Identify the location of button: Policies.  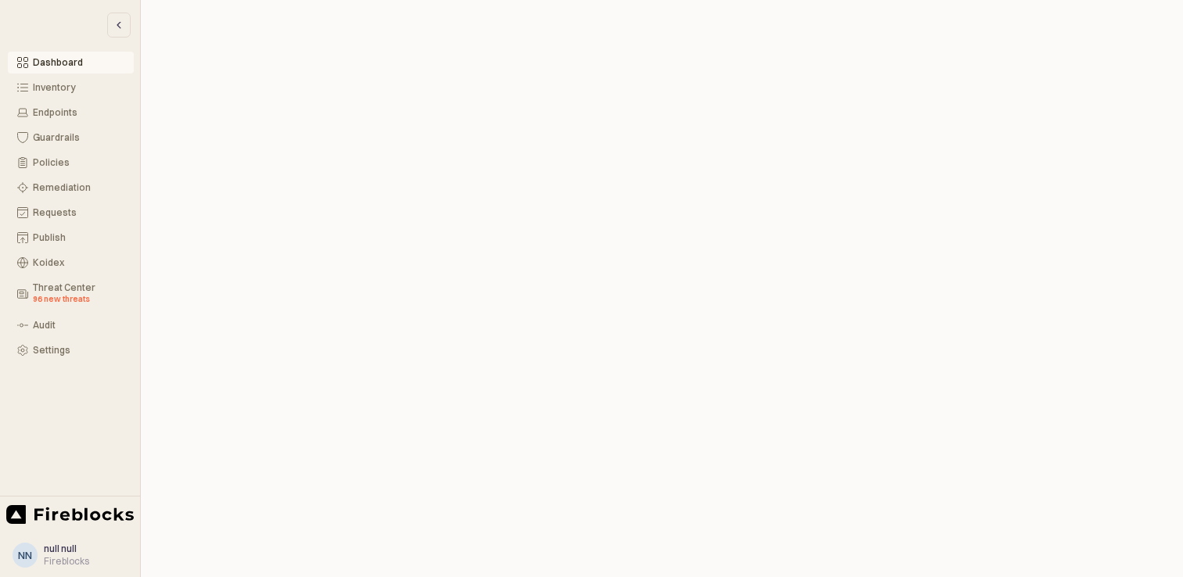
(70, 163).